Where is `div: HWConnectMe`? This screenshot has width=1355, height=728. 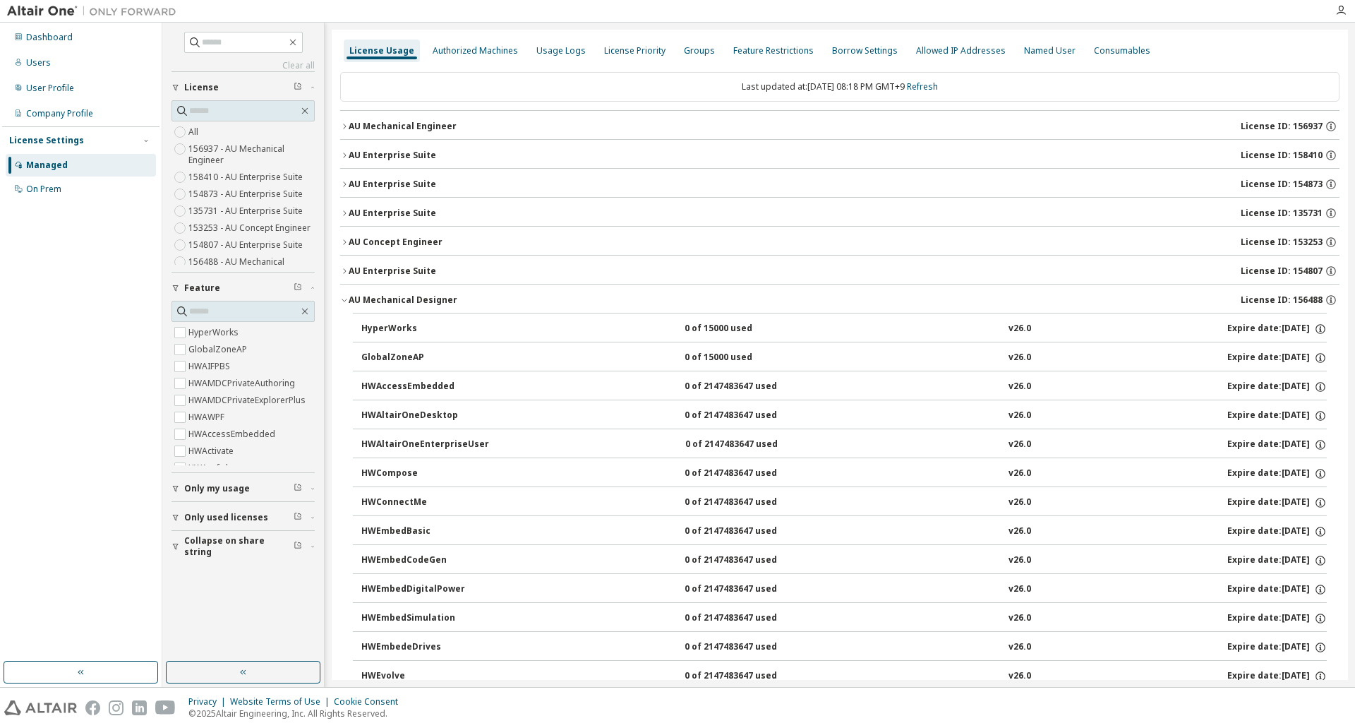
div: HWConnectMe is located at coordinates (425, 502).